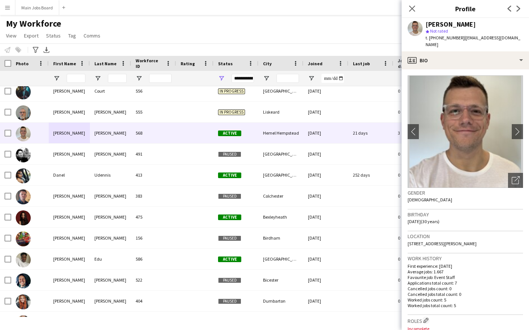  Describe the element at coordinates (466, 271) in the screenshot. I see `p: Average jobs: 1.667` at that location.